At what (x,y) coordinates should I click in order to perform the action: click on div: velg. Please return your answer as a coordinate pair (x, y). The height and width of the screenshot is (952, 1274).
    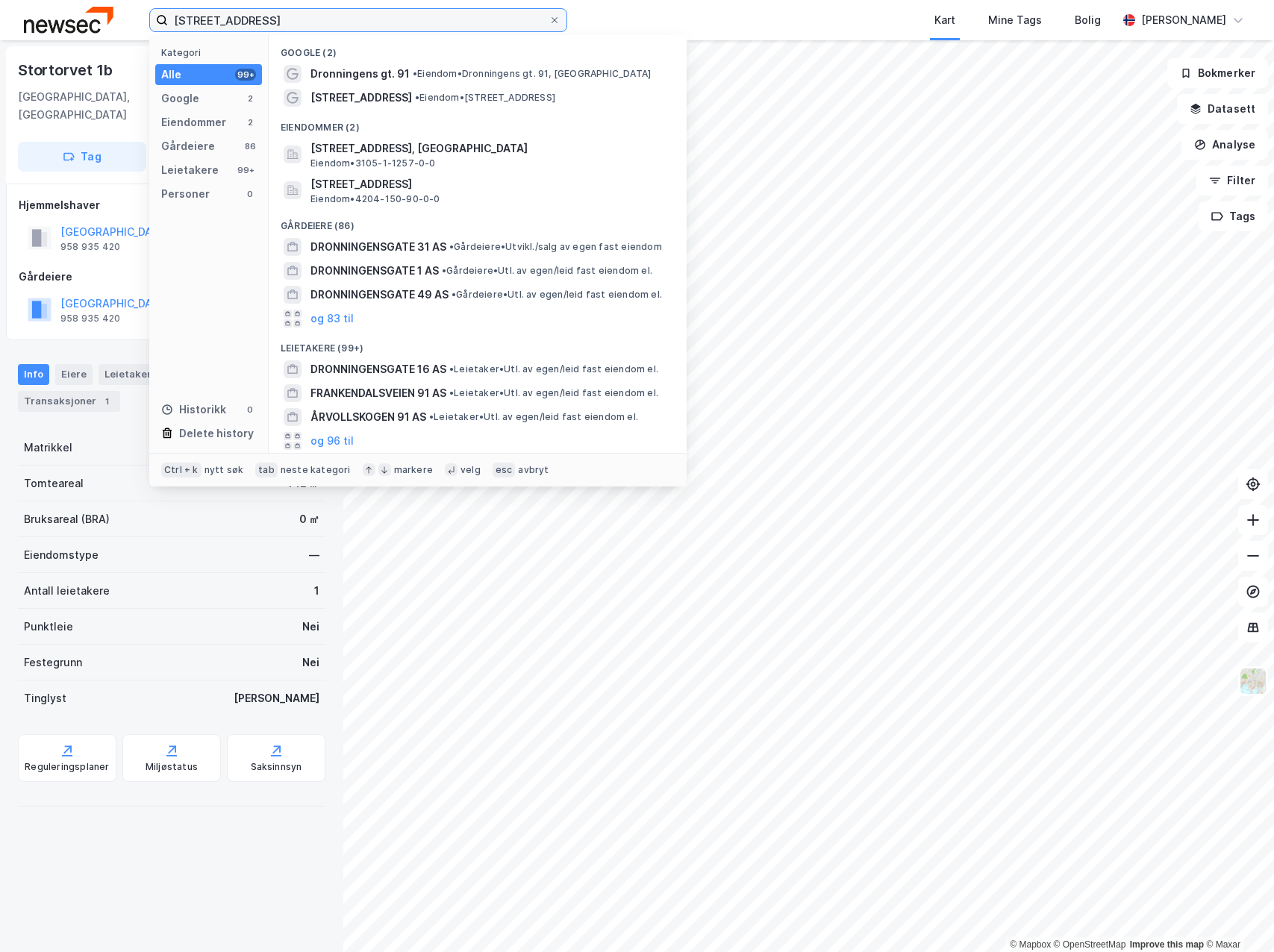
    Looking at the image, I should click on (470, 470).